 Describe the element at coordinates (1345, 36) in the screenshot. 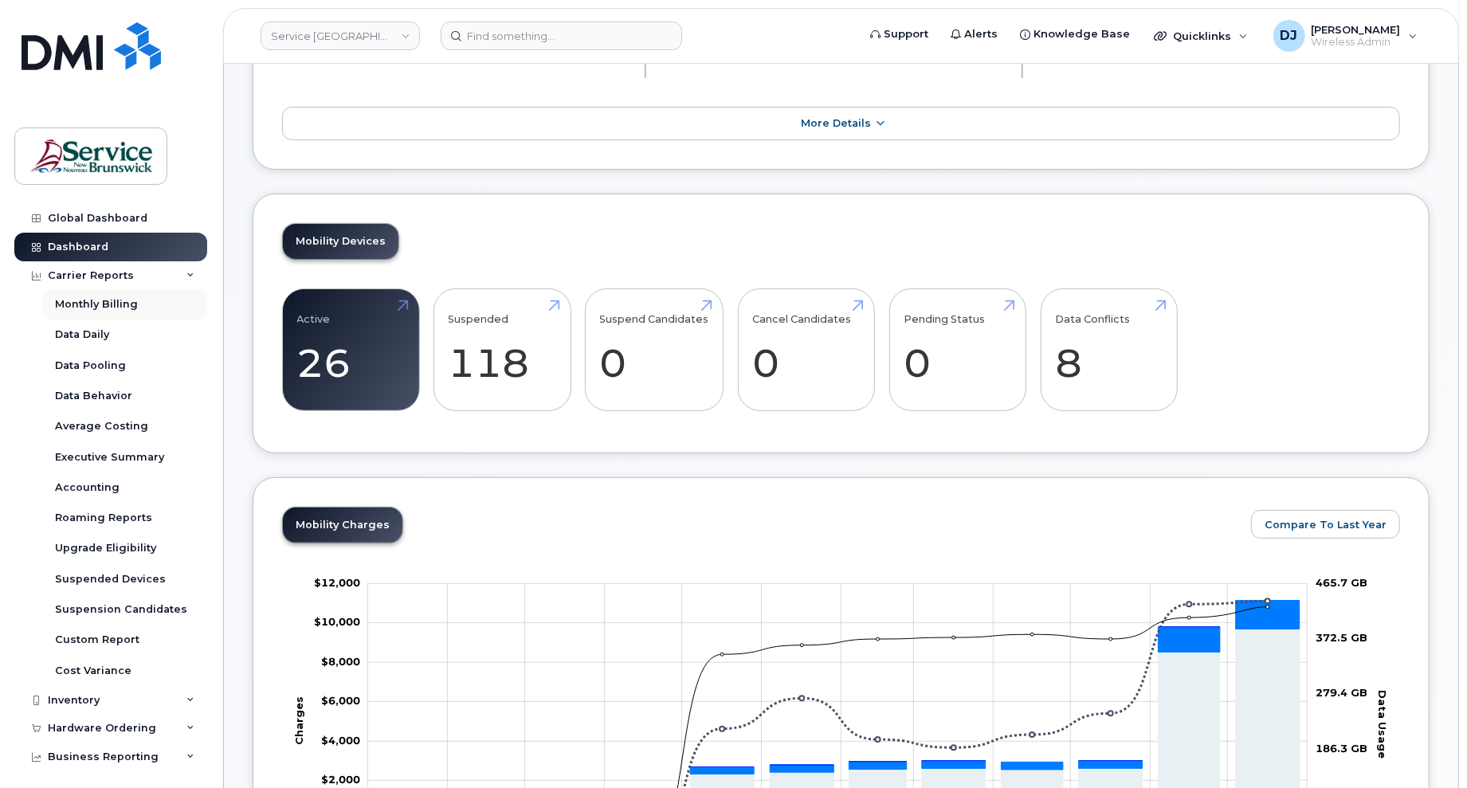

I see `div: Debby Jackson` at that location.